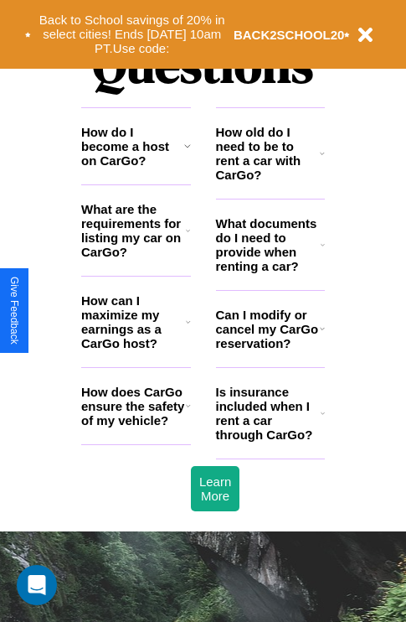 The image size is (406, 622). What do you see at coordinates (37, 585) in the screenshot?
I see `div: Open Intercom Messenger` at bounding box center [37, 585].